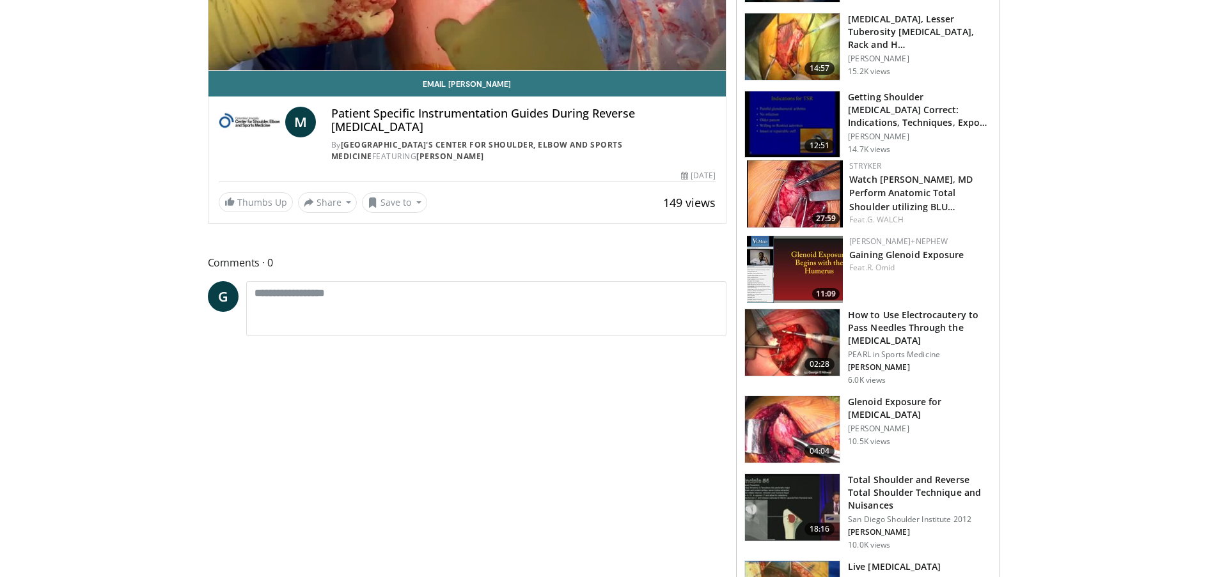  I want to click on img: 293c6ef9-b2a3-4840-bd37-651744860220.150x105_q85_crop-smart_upscale.jpg, so click(795, 194).